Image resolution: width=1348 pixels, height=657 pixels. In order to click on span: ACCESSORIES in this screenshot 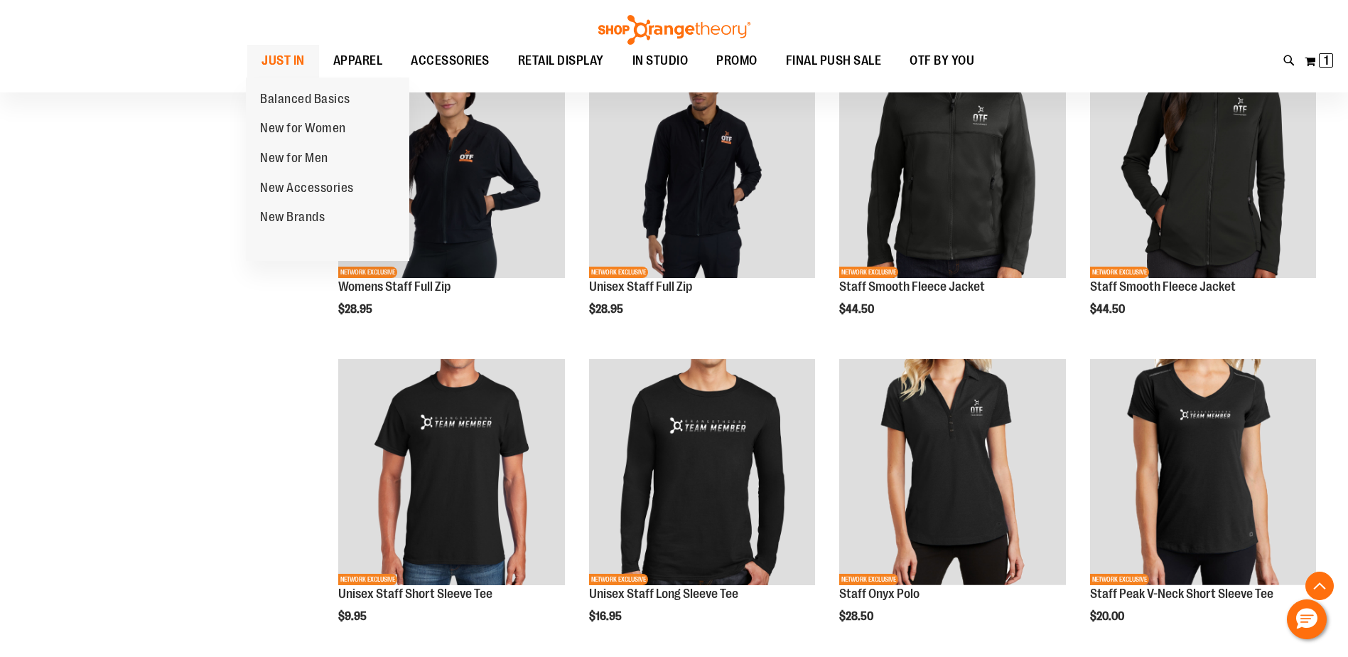, I will do `click(450, 60)`.